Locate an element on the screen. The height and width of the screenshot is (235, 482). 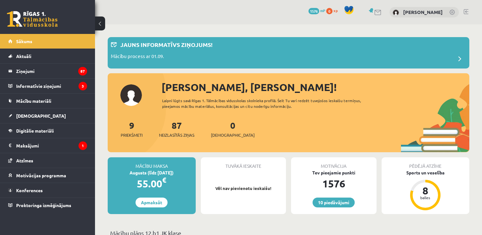
a: Ziņojumi87 is located at coordinates (47, 71).